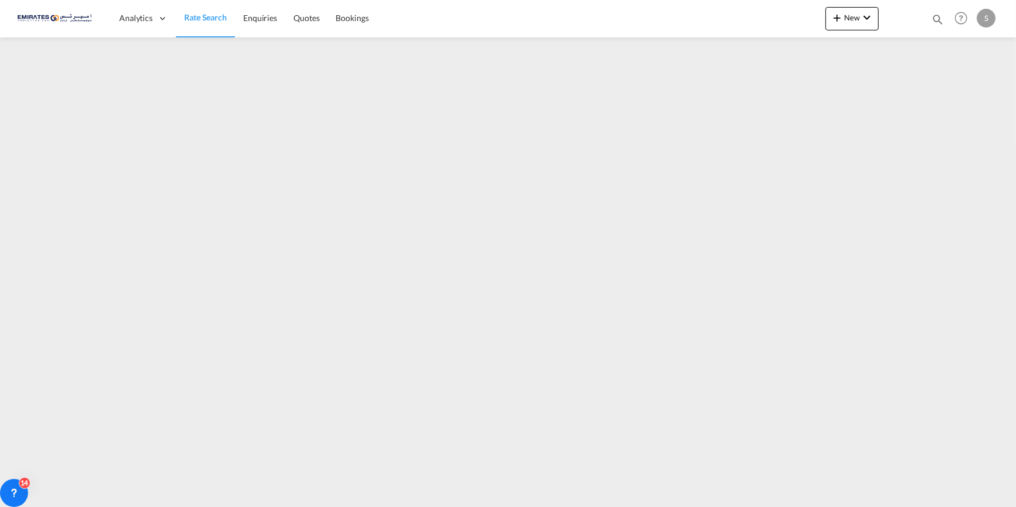 The height and width of the screenshot is (507, 1016). What do you see at coordinates (205, 17) in the screenshot?
I see `span: Rate Search` at bounding box center [205, 17].